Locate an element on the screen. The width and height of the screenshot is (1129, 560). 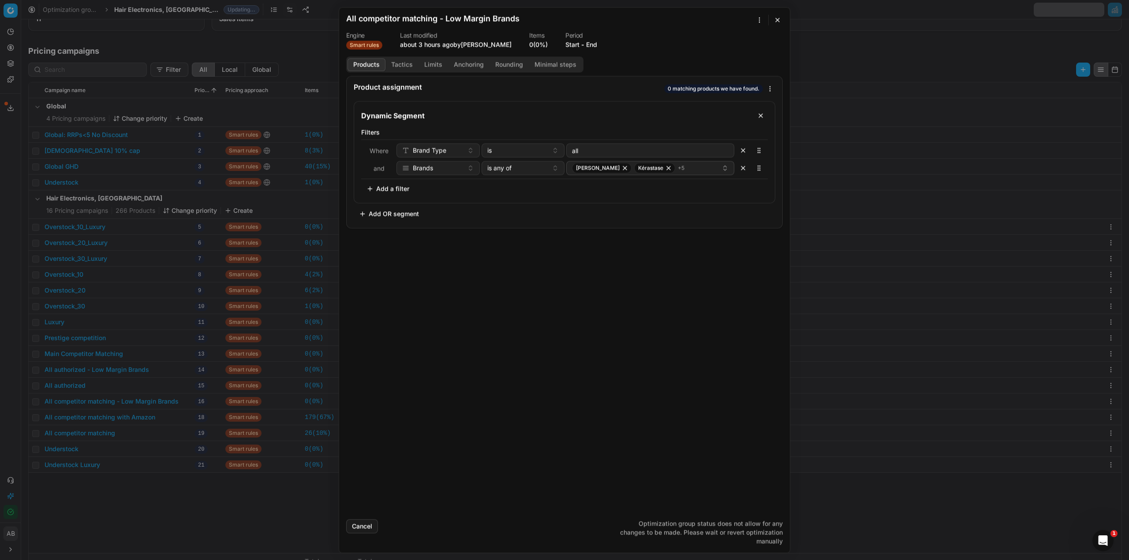
dt: Items is located at coordinates (538, 35).